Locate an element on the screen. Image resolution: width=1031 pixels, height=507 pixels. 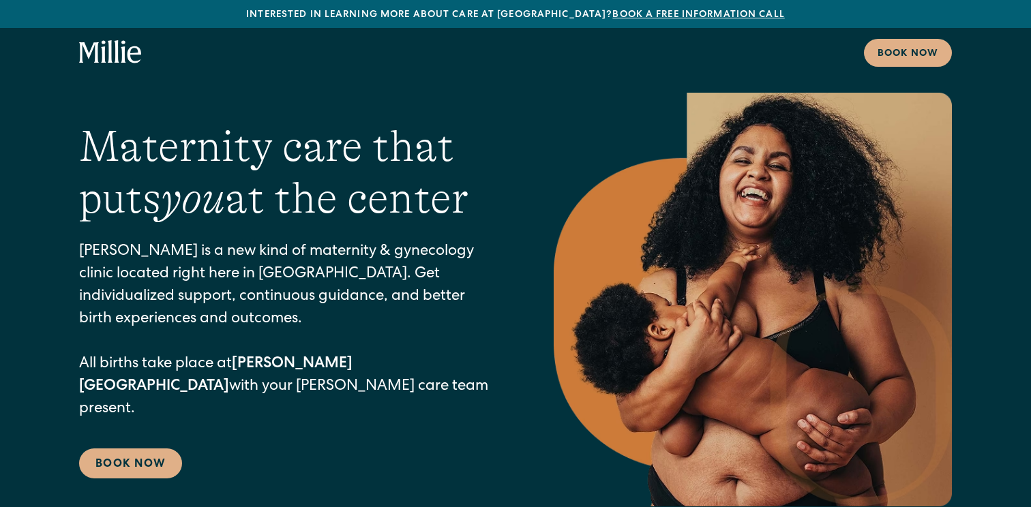
h1: Maternity care that puts at the center is located at coordinates (289, 173).